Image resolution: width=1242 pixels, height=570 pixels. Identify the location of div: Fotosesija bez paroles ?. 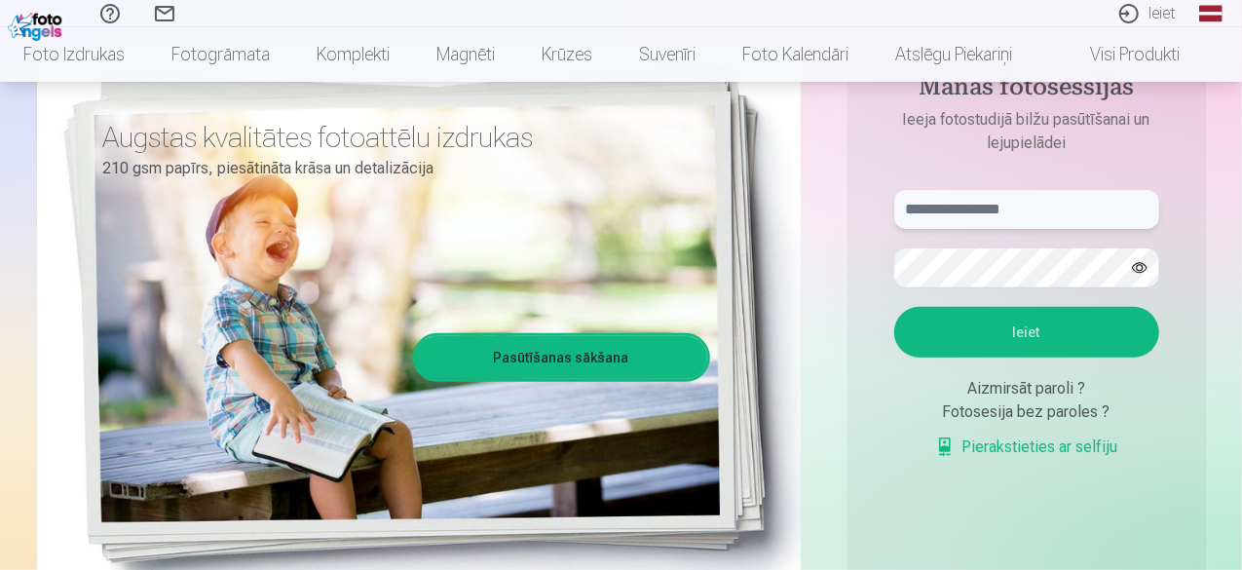
(1027, 412).